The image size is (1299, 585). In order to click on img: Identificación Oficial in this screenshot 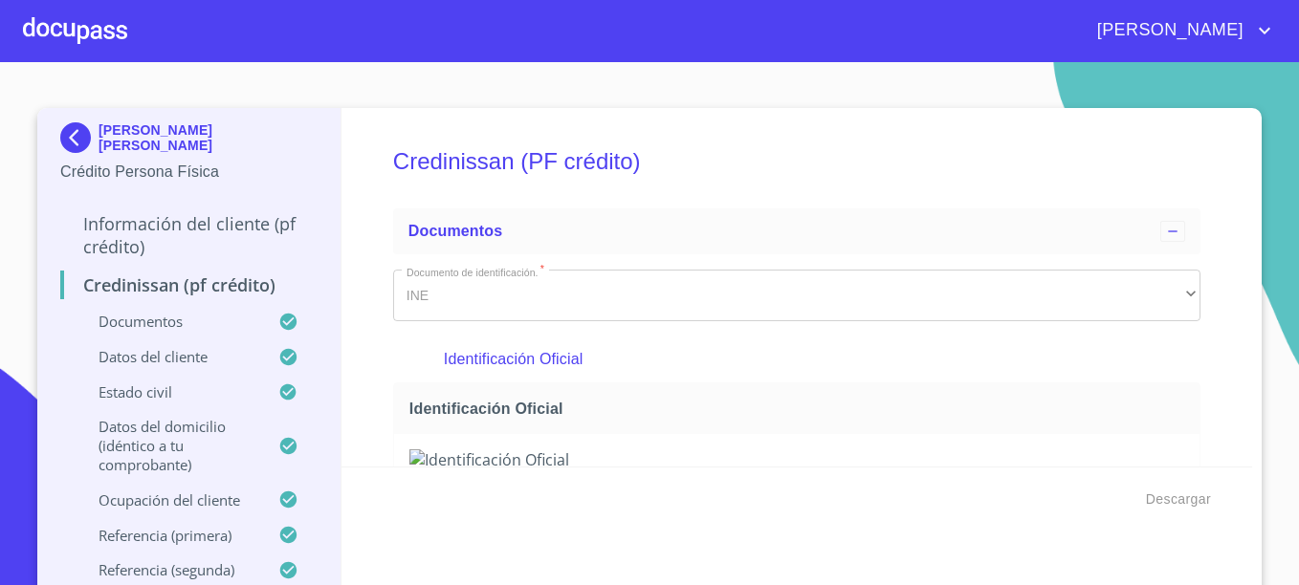, I will do `click(797, 460)`.